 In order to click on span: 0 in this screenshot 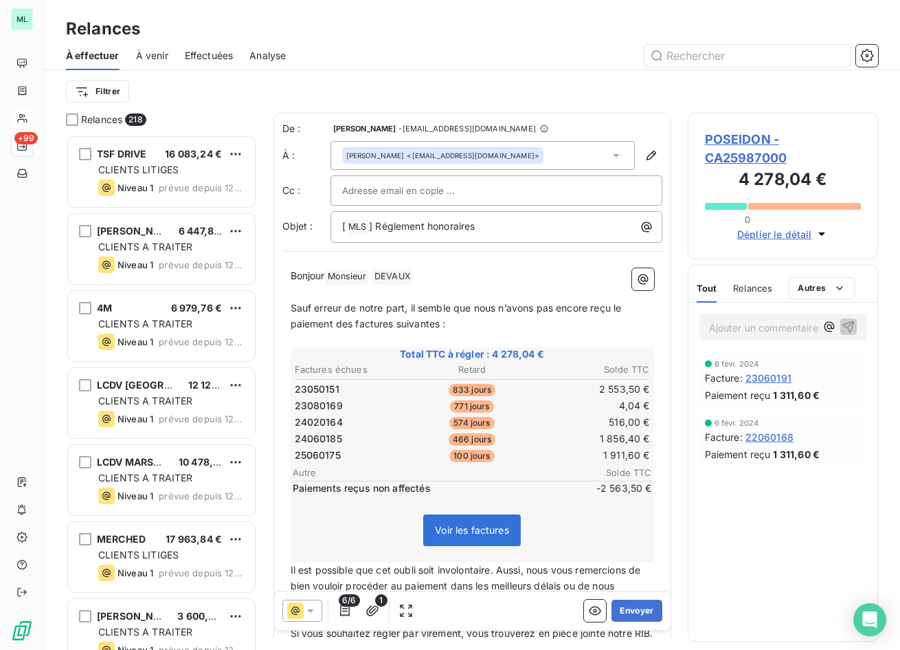, I will do `click(748, 219)`.